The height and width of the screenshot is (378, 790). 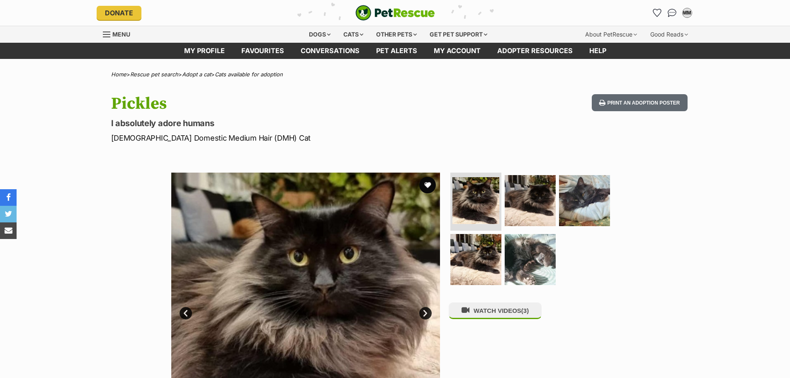 I want to click on span: (3), so click(x=525, y=310).